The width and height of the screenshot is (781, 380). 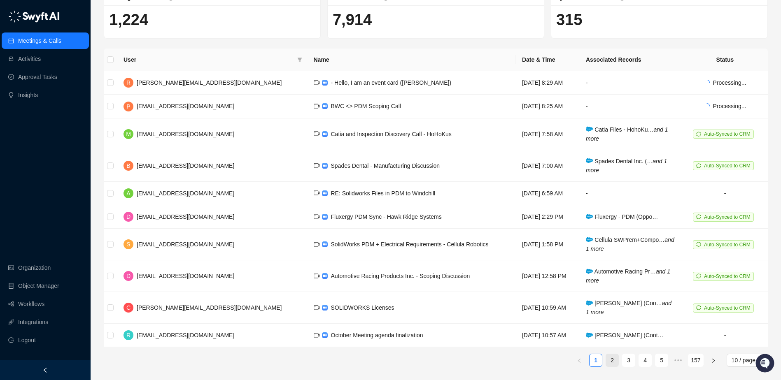 I want to click on div: Page Size, so click(x=747, y=360).